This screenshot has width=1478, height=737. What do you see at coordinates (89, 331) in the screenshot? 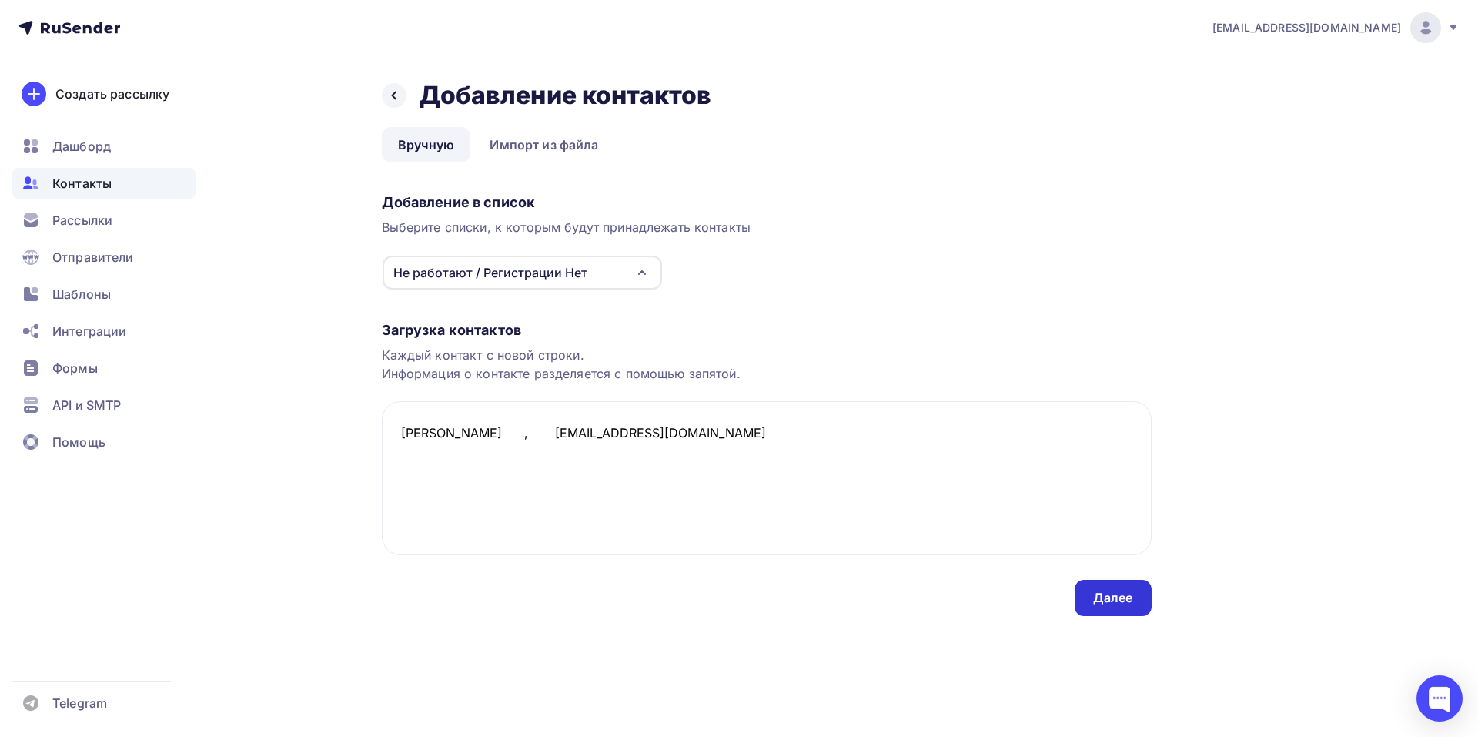
I see `span: Интеграции` at bounding box center [89, 331].